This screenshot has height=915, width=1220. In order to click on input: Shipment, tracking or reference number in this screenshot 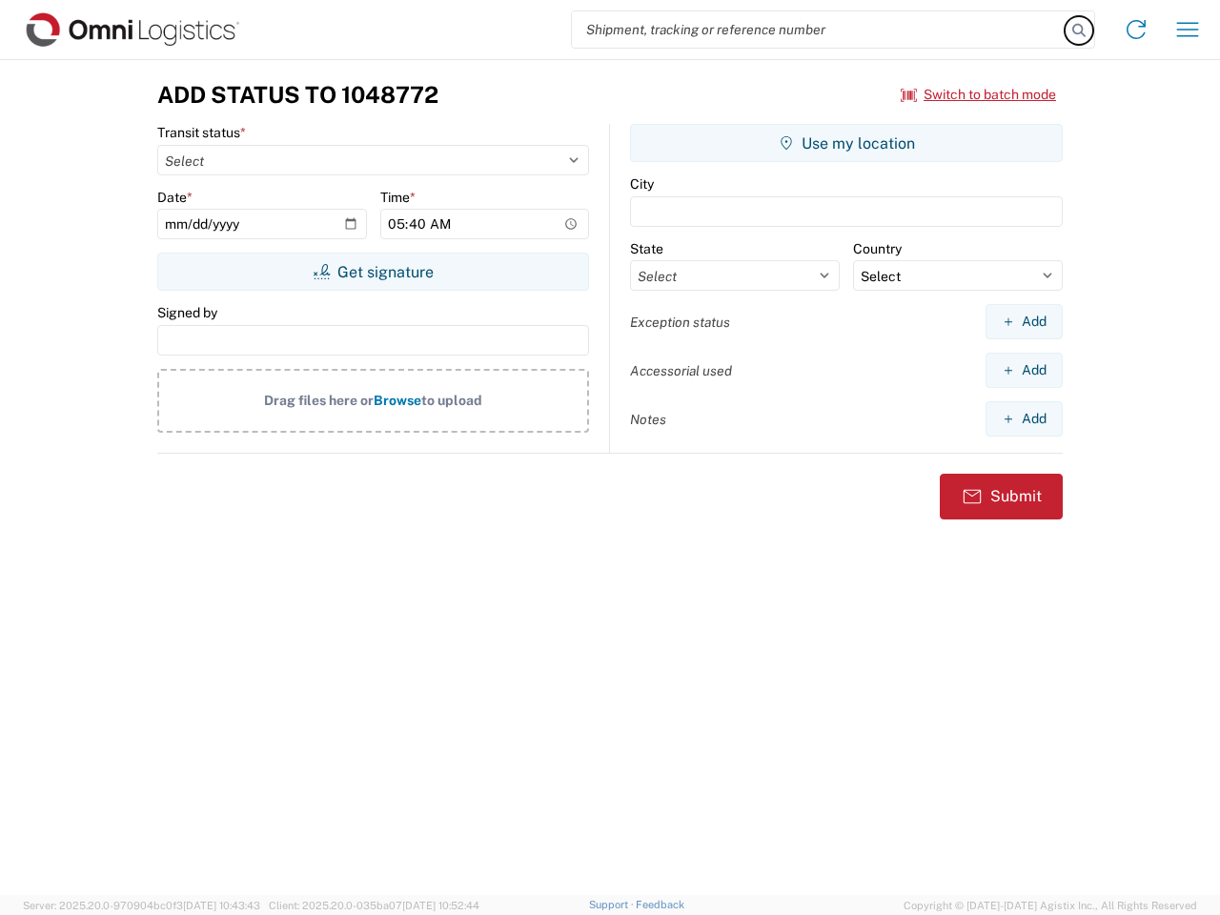, I will do `click(819, 30)`.